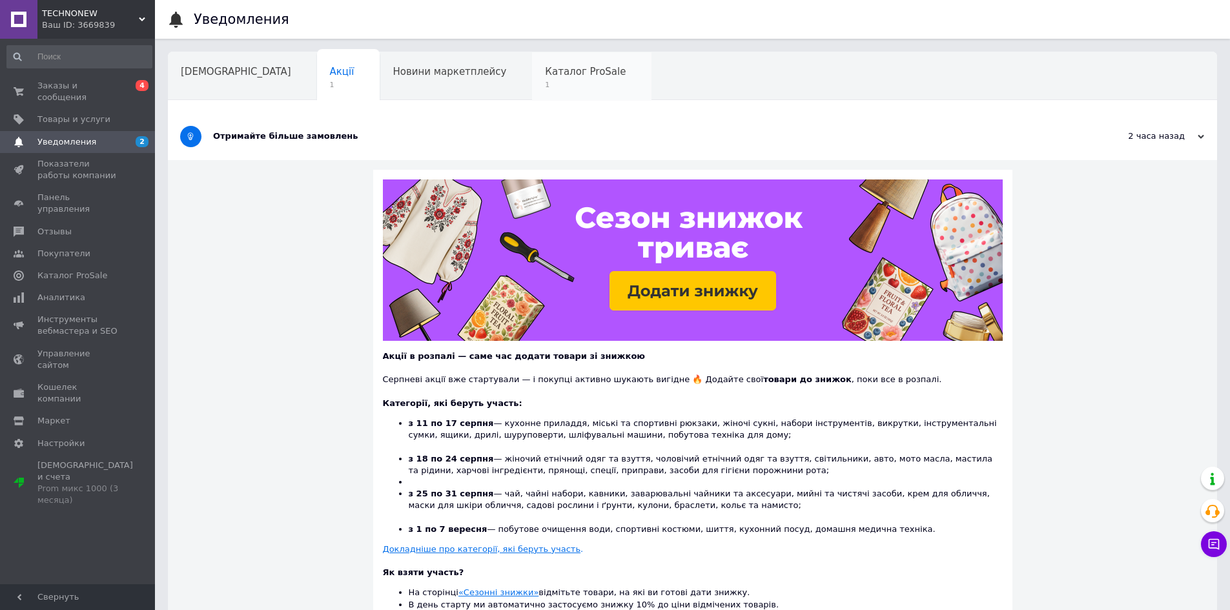 The width and height of the screenshot is (1230, 610). What do you see at coordinates (64, 254) in the screenshot?
I see `span: Покупатели` at bounding box center [64, 254].